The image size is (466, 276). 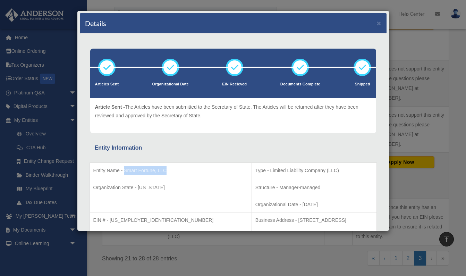 I want to click on p: Shipped, so click(x=363, y=84).